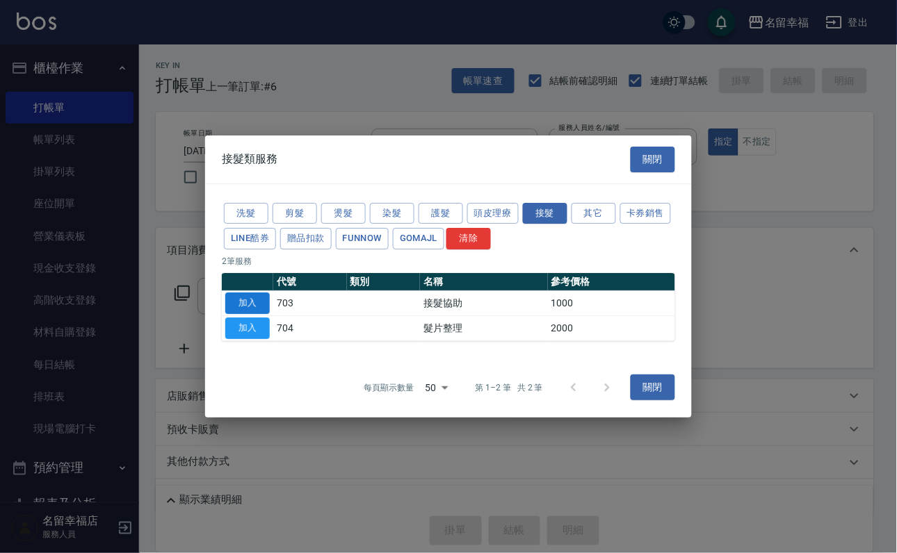 Image resolution: width=897 pixels, height=553 pixels. I want to click on p: 2 筆服務, so click(448, 261).